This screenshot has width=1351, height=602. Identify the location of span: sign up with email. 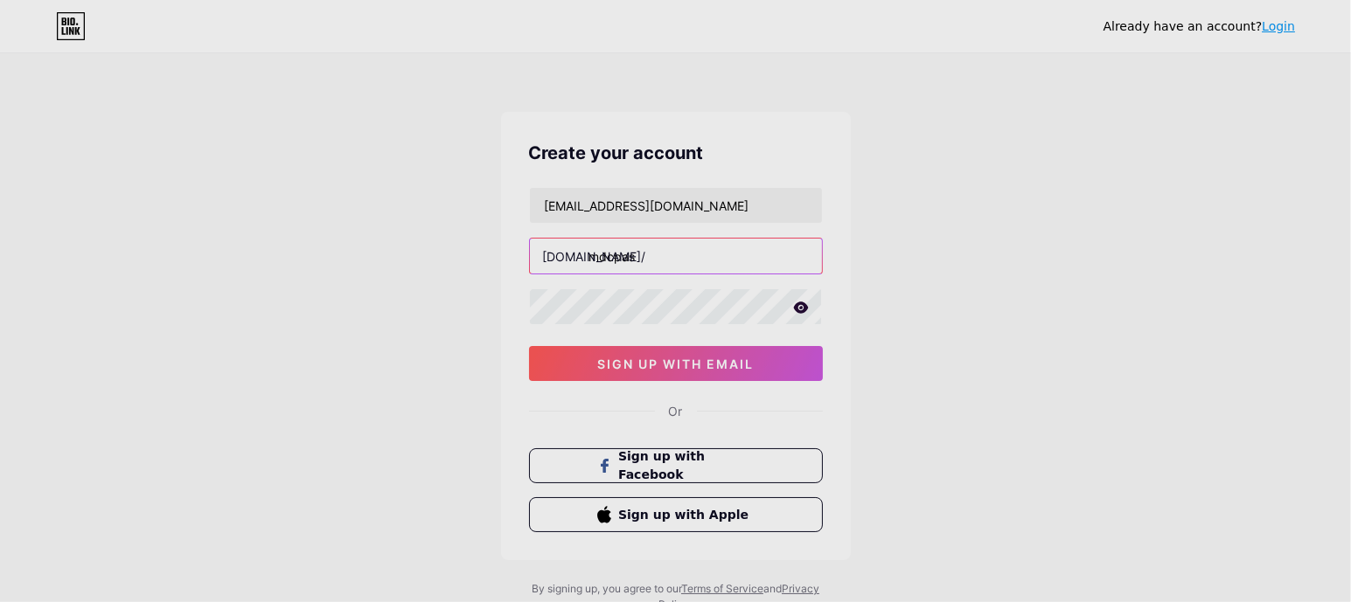
(675, 364).